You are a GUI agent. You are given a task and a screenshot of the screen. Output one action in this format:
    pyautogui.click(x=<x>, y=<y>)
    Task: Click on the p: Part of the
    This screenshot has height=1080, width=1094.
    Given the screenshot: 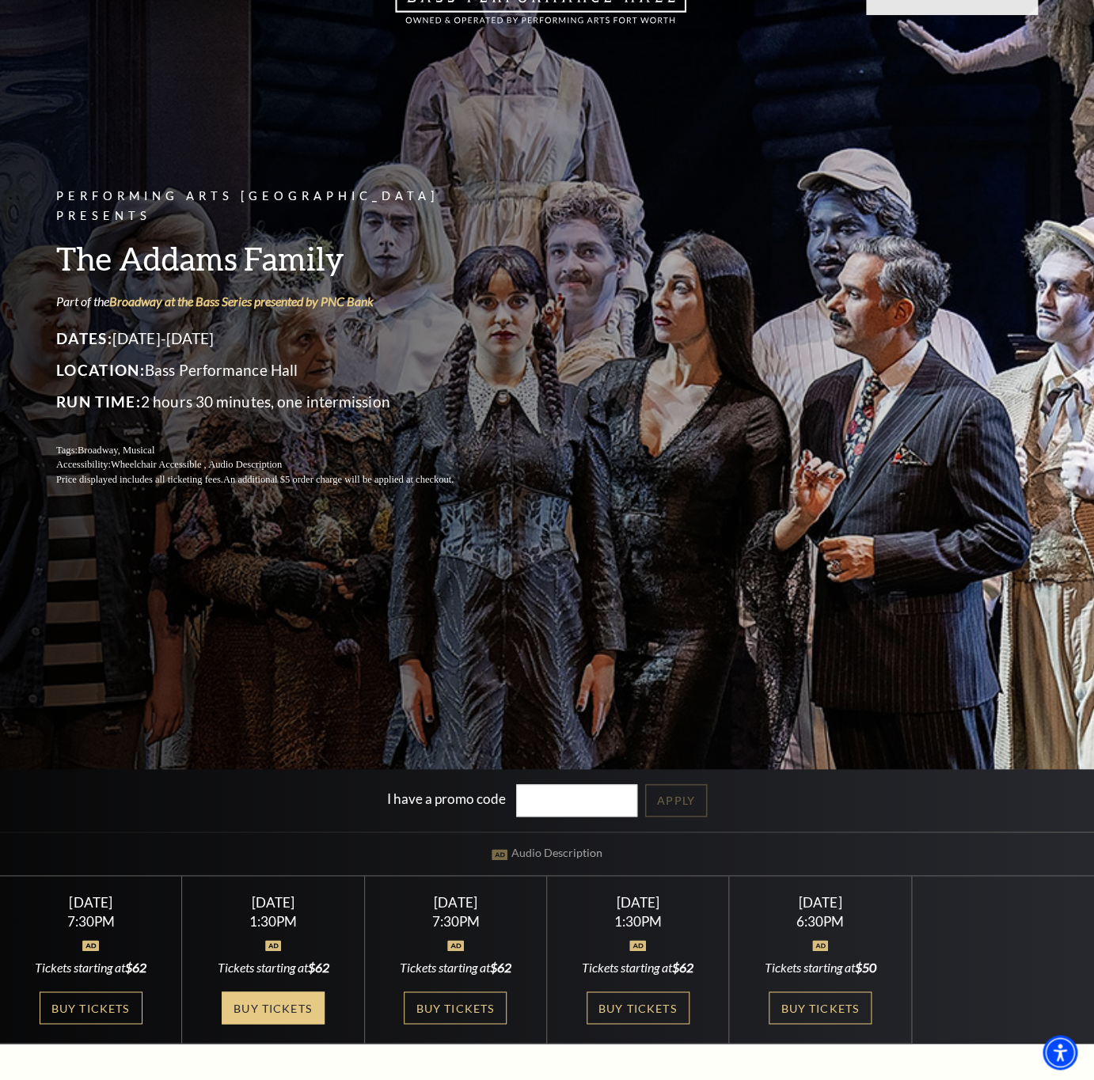 What is the action you would take?
    pyautogui.click(x=274, y=302)
    